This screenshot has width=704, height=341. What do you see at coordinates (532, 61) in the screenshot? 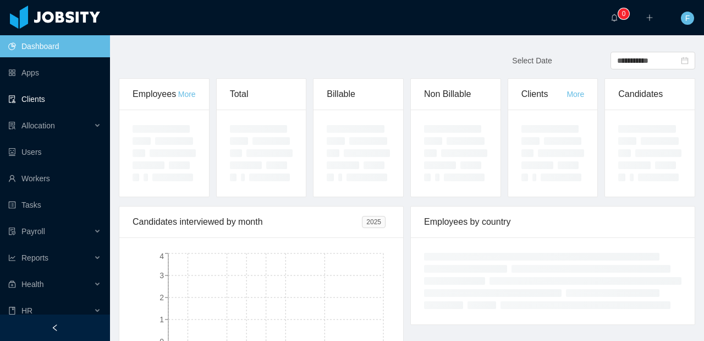
I see `span: Select Date` at bounding box center [532, 61].